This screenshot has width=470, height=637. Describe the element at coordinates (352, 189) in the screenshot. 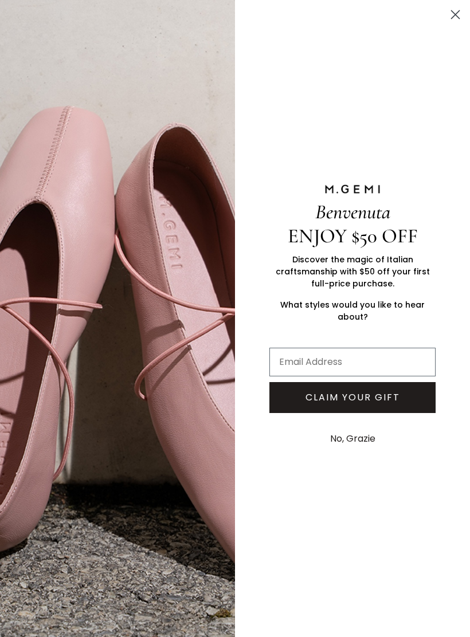

I see `img: M.GEMI` at that location.